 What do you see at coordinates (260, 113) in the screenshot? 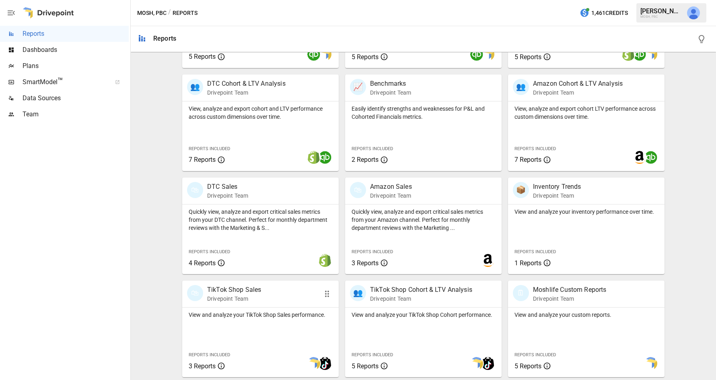
I see `p: View, analyze and export cohort and LTV performance across custom dimensions over time.` at bounding box center [260, 113].